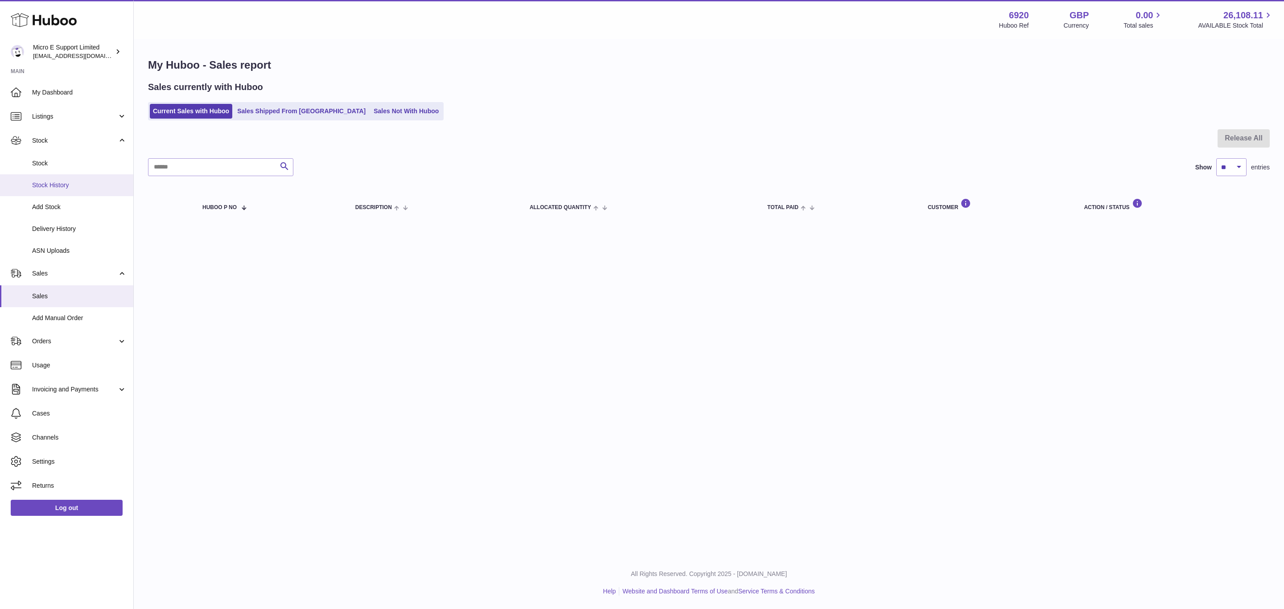 The width and height of the screenshot is (1284, 609). Describe the element at coordinates (1172, 204) in the screenshot. I see `div: Action / Status` at that location.